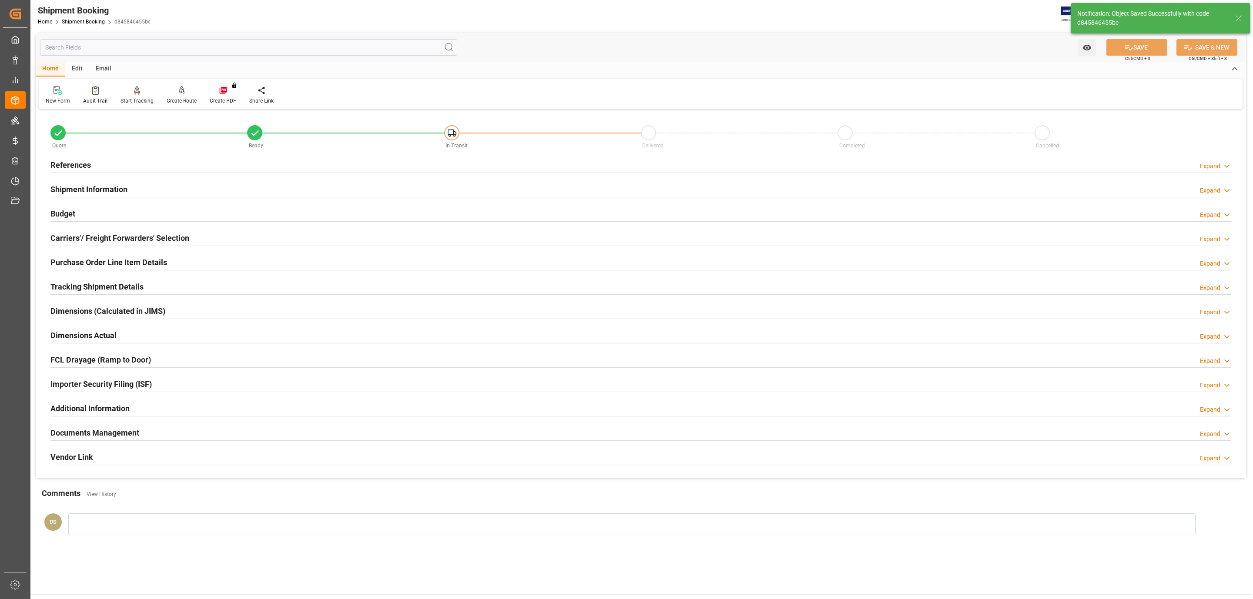  What do you see at coordinates (1087, 47) in the screenshot?
I see `button: open menu` at bounding box center [1087, 47].